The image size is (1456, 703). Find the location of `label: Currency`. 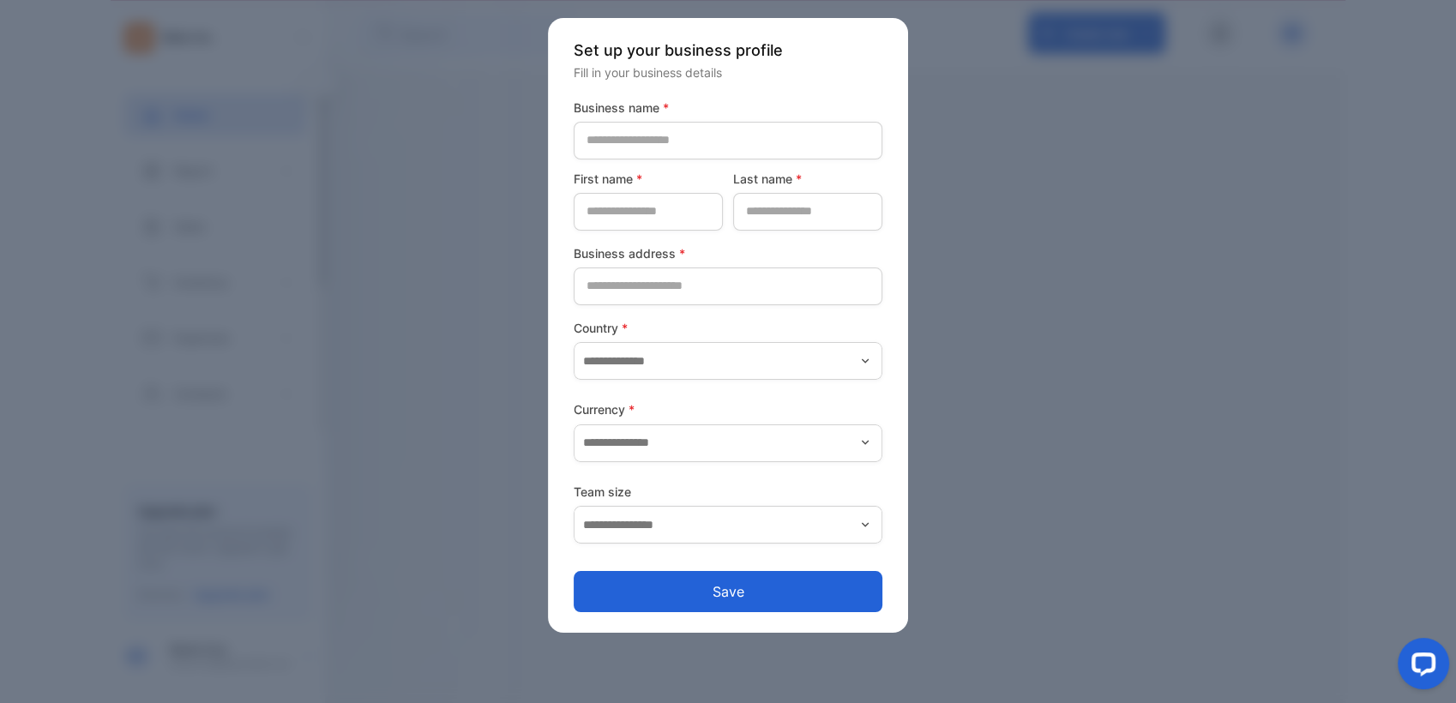

label: Currency is located at coordinates (728, 409).